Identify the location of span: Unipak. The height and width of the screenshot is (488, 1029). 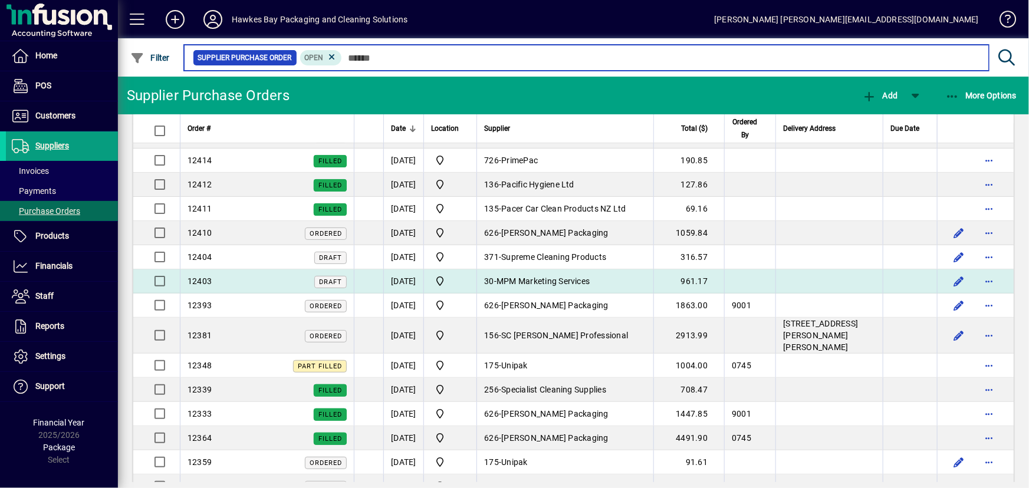
(514, 462).